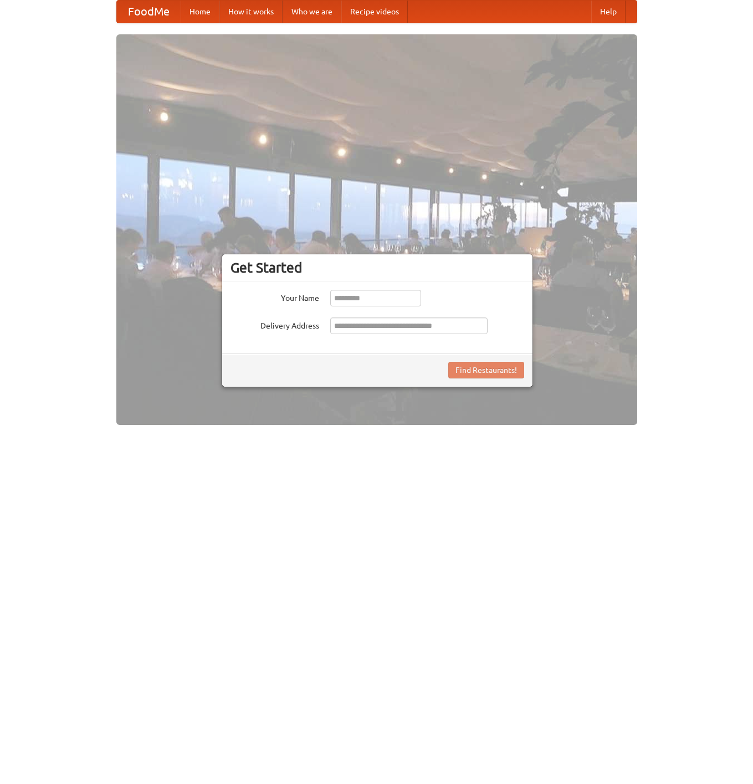 This screenshot has height=784, width=753. What do you see at coordinates (609, 12) in the screenshot?
I see `a: Help` at bounding box center [609, 12].